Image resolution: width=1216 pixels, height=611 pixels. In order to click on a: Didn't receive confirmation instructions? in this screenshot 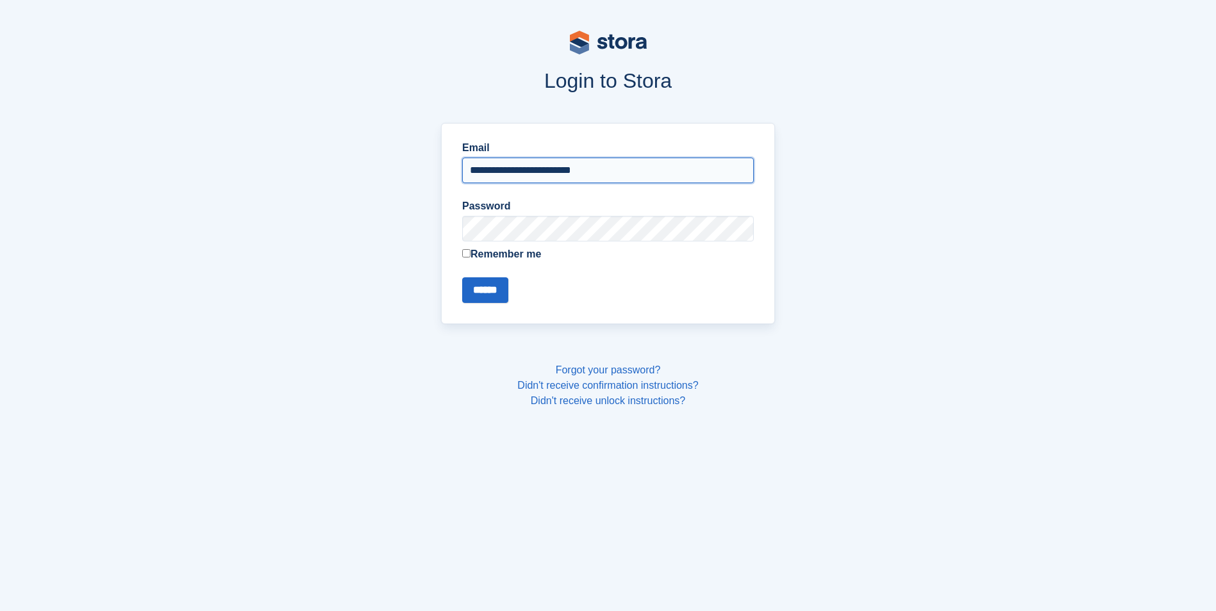, I will do `click(608, 385)`.